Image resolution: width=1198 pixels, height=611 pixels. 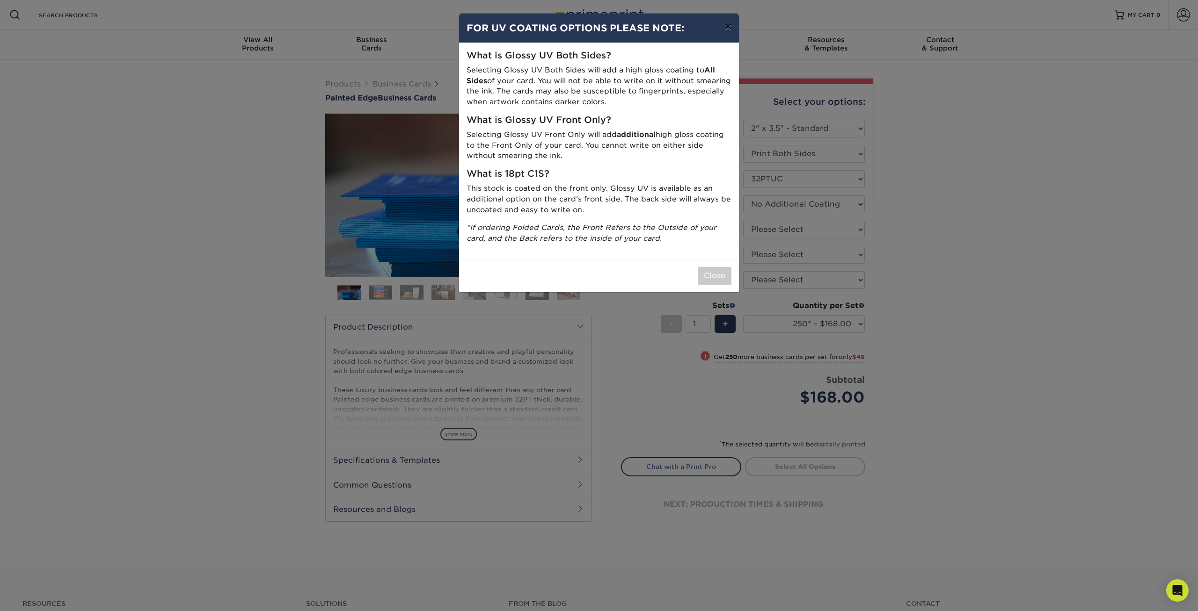 I want to click on p: Selecting Glossy UV Both Sides will add a high gloss coating to of your card. You will not be abl..., so click(x=599, y=86).